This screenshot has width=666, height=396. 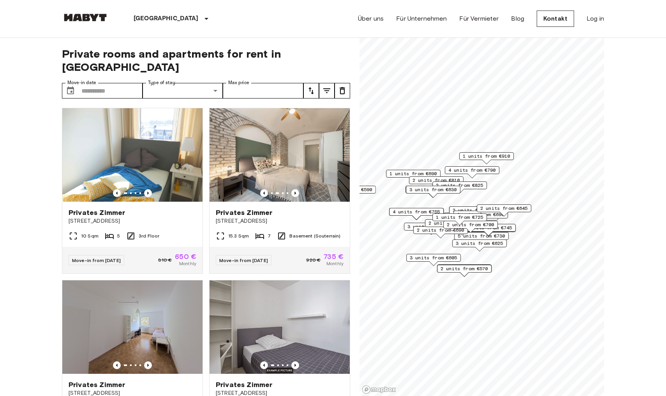 I want to click on span: 3 units from €800, so click(x=476, y=210).